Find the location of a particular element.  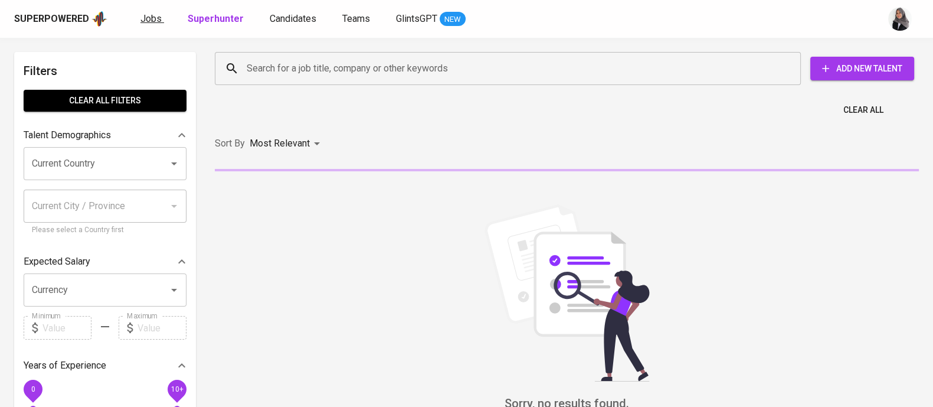

a: Teams is located at coordinates (357, 19).